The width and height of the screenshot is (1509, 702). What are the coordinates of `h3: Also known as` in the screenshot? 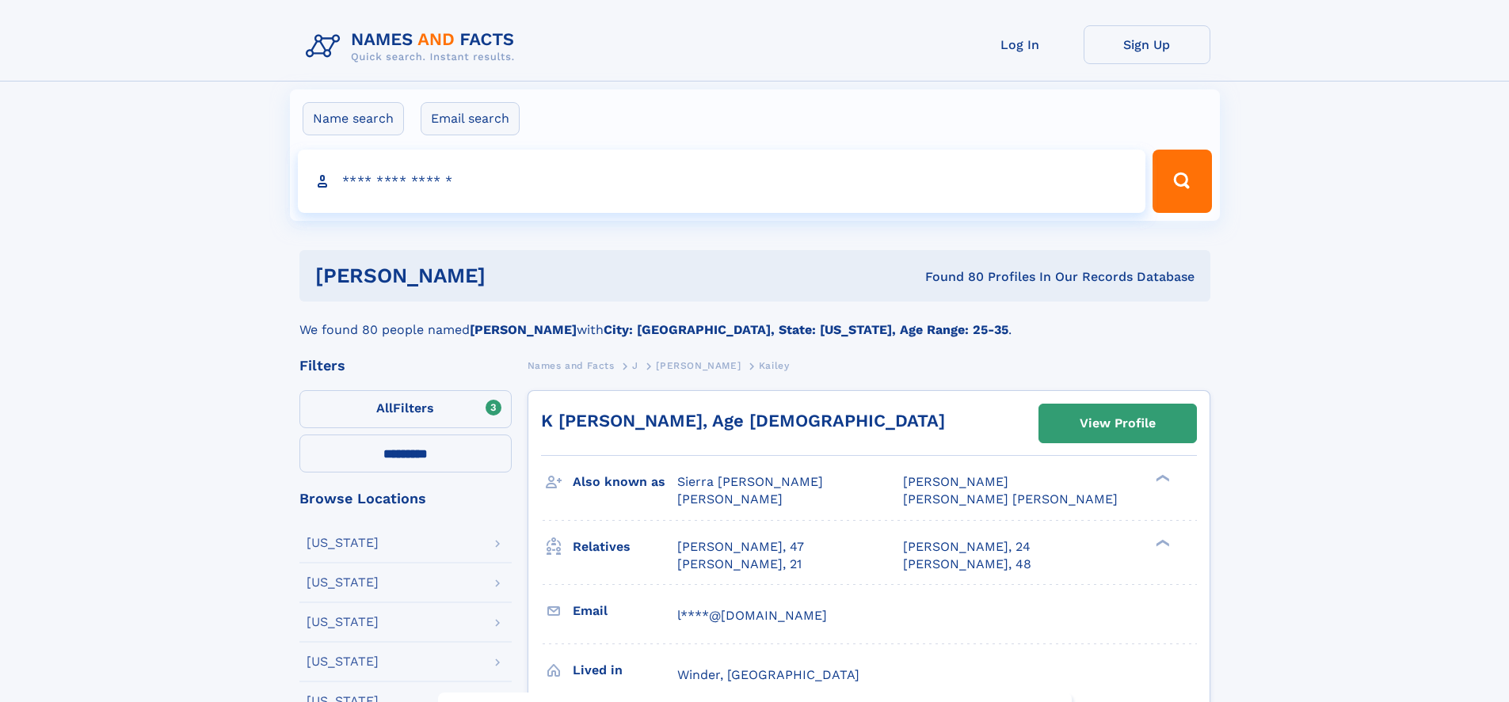 It's located at (625, 482).